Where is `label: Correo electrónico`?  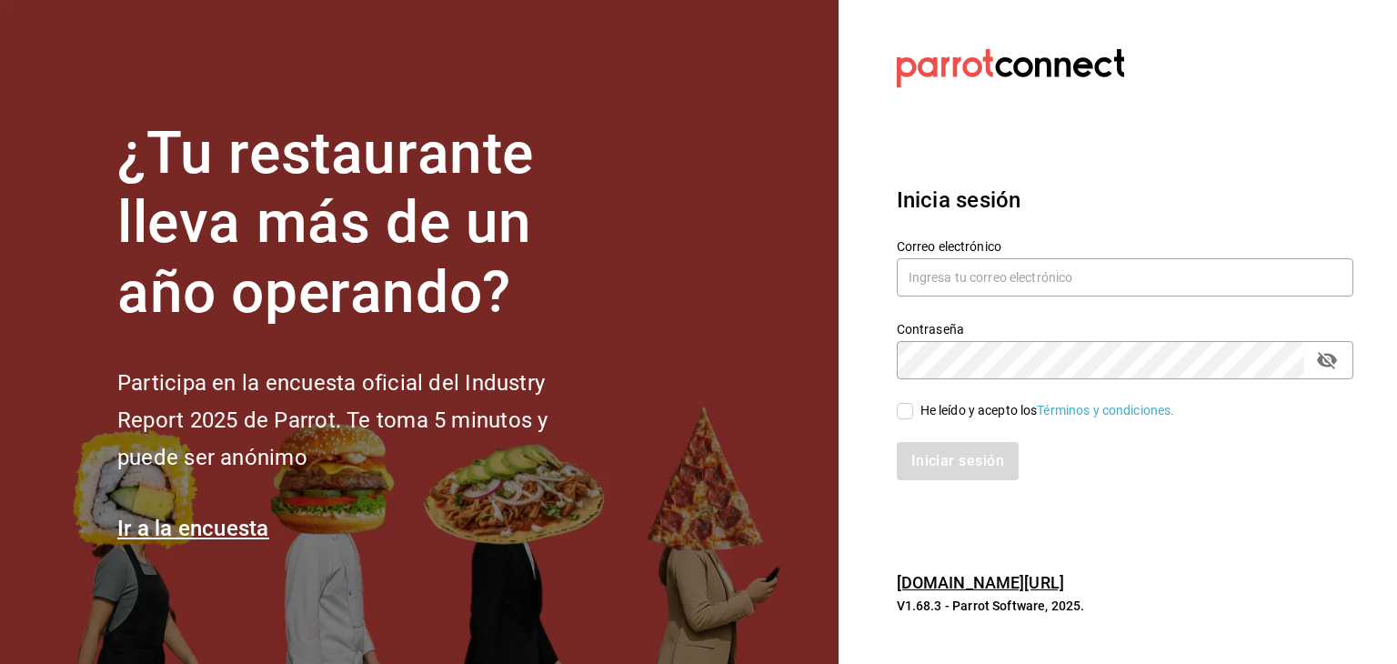
label: Correo electrónico is located at coordinates (1125, 246).